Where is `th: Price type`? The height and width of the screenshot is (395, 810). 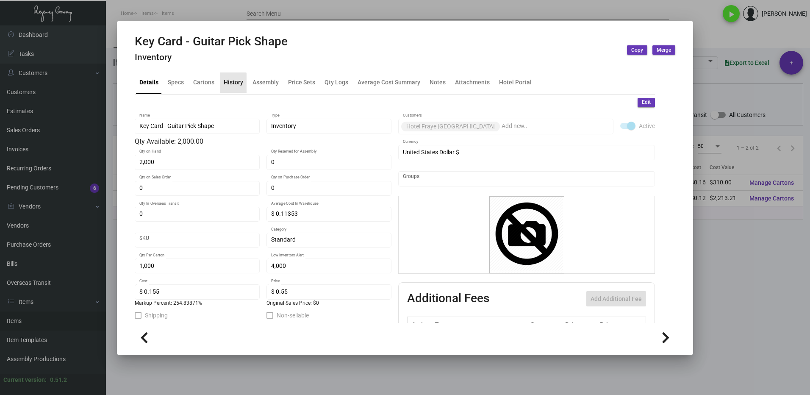 th: Price type is located at coordinates (617, 324).